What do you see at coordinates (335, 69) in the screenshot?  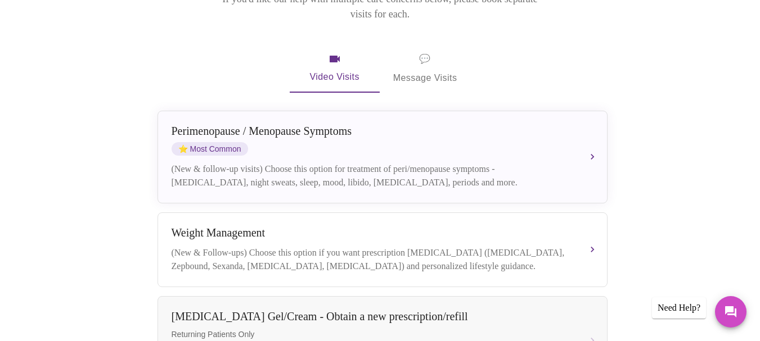 I see `span: Video Visits` at bounding box center [335, 69].